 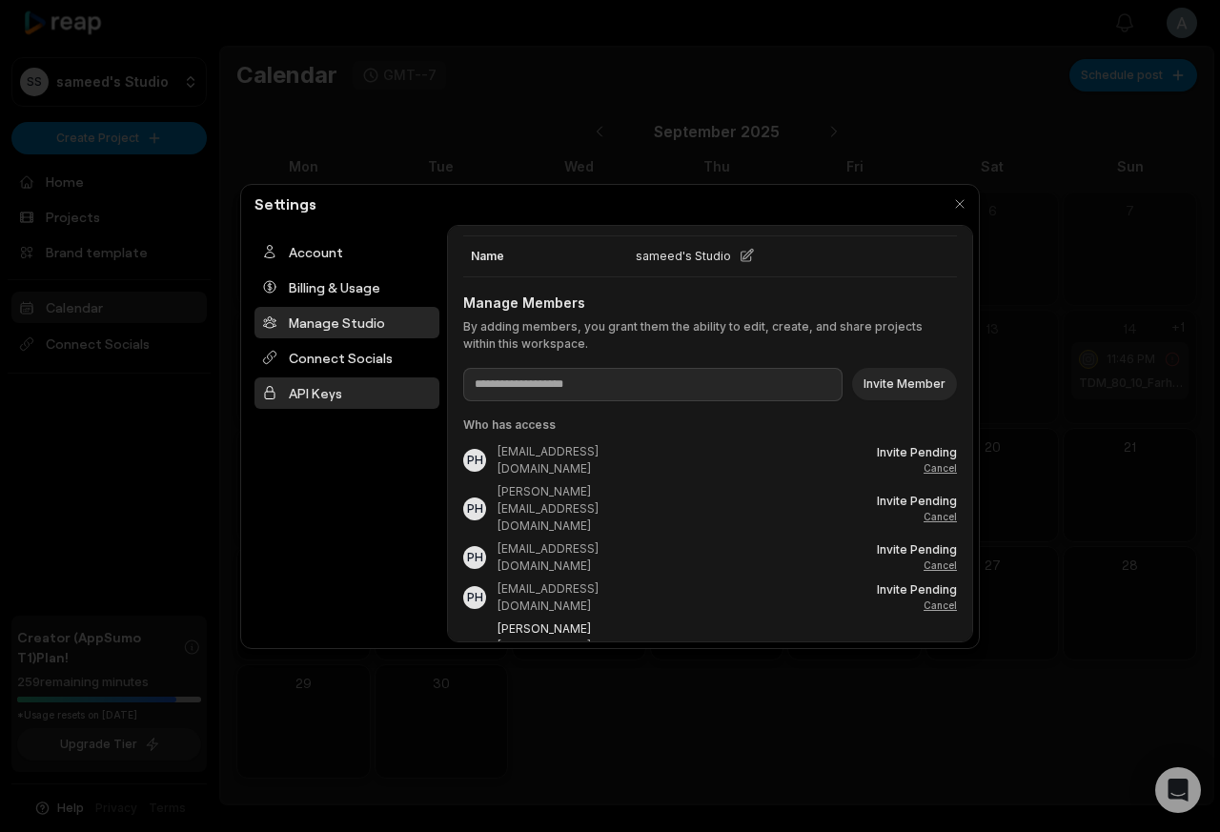 I want to click on div: API Keys, so click(x=347, y=393).